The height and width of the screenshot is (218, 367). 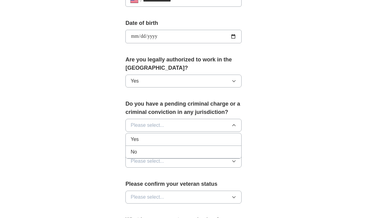 I want to click on button: Yes, so click(x=183, y=81).